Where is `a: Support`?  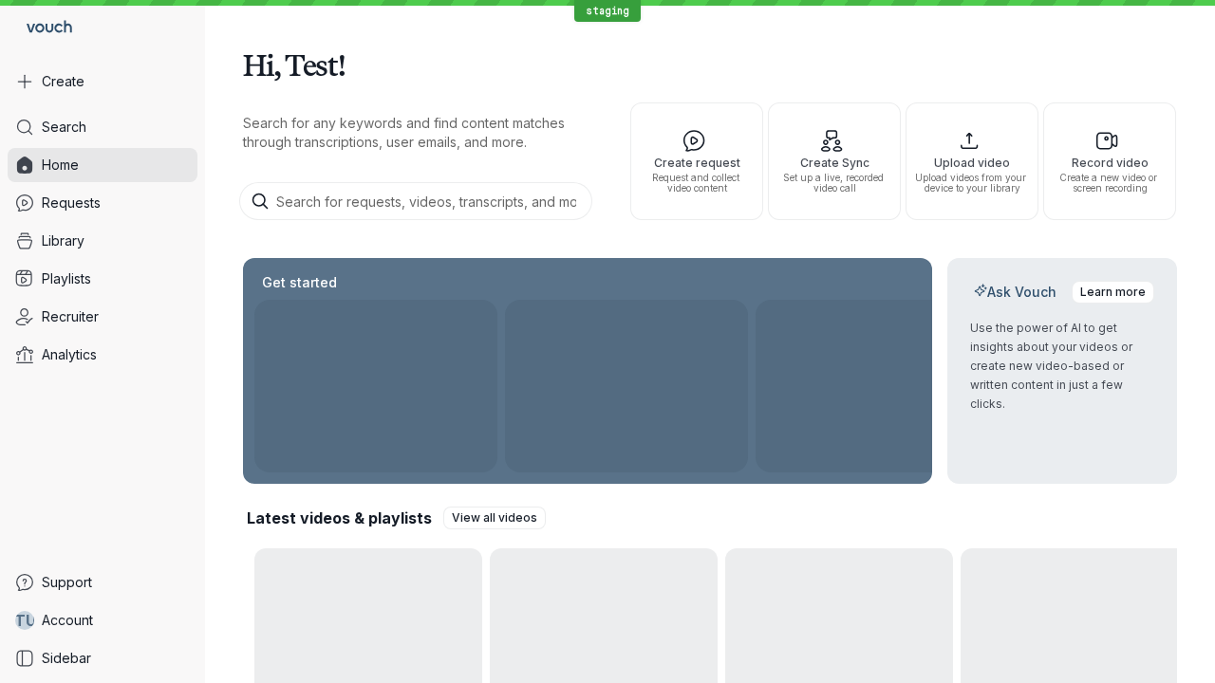
a: Support is located at coordinates (102, 583).